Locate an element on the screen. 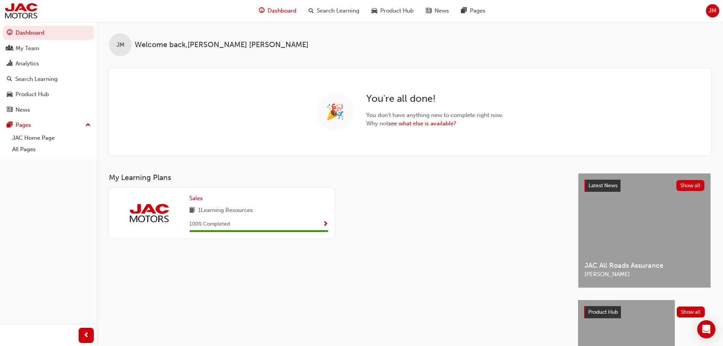  span: chart-icon is located at coordinates (9, 64).